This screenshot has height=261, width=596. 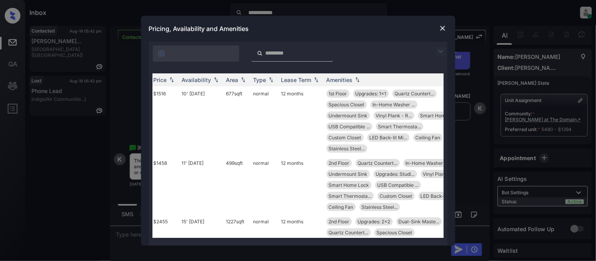 I want to click on div: Price, so click(x=160, y=80).